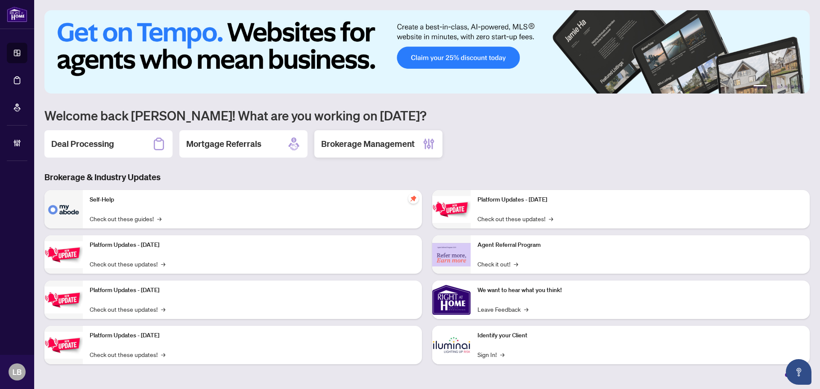  Describe the element at coordinates (772, 87) in the screenshot. I see `button: 2` at that location.